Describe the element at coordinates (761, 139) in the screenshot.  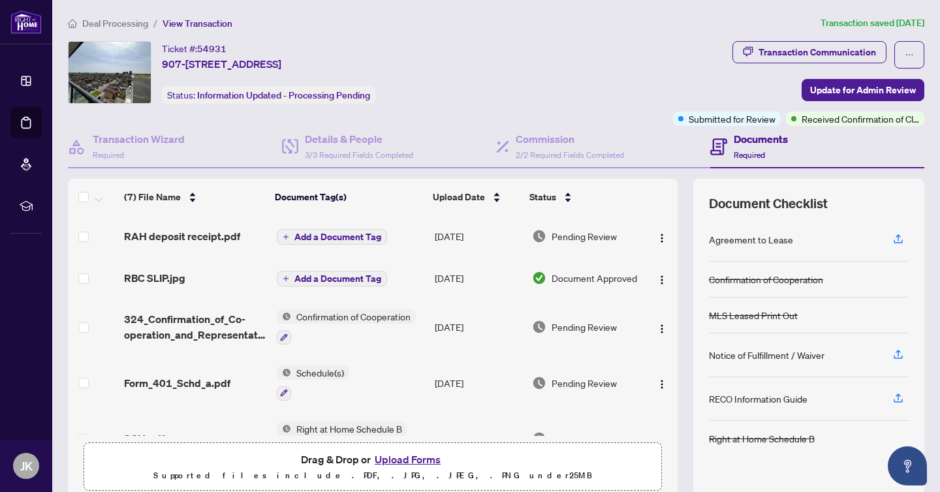
I see `h4: Documents` at that location.